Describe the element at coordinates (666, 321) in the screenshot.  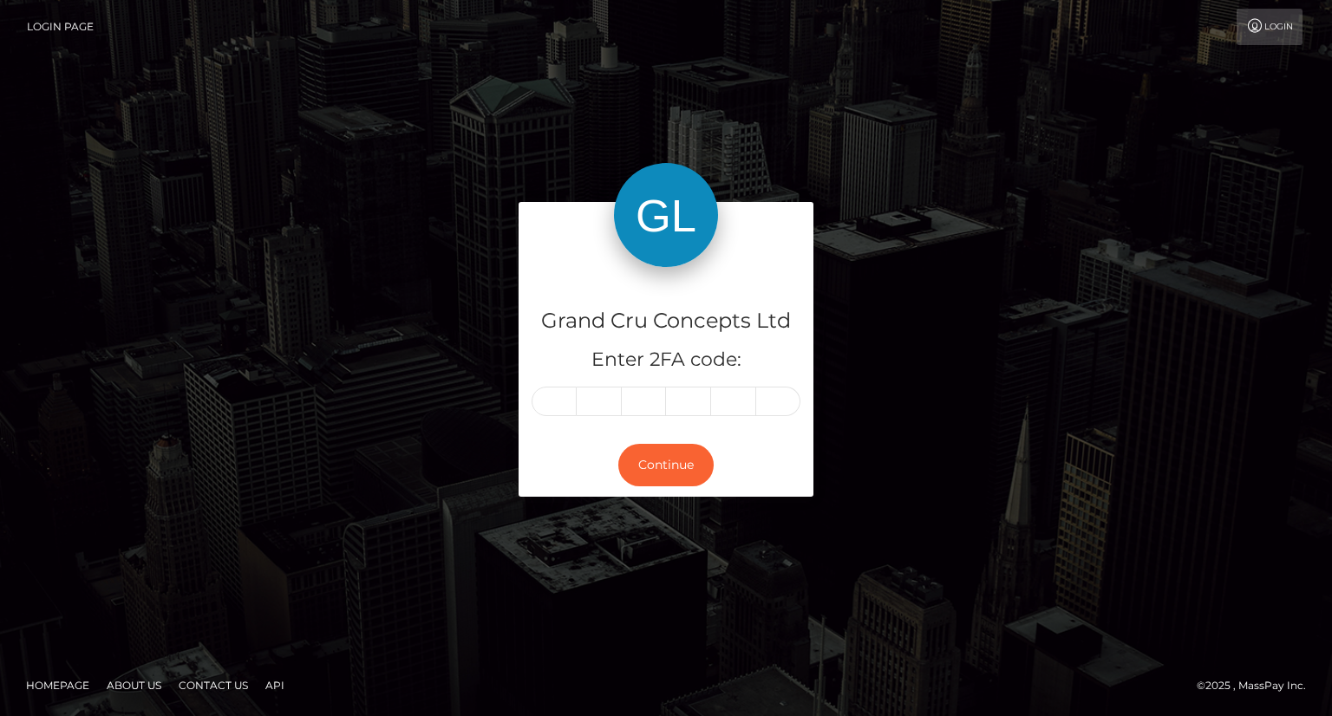
I see `h4: Grand Cru Concepts Ltd` at that location.